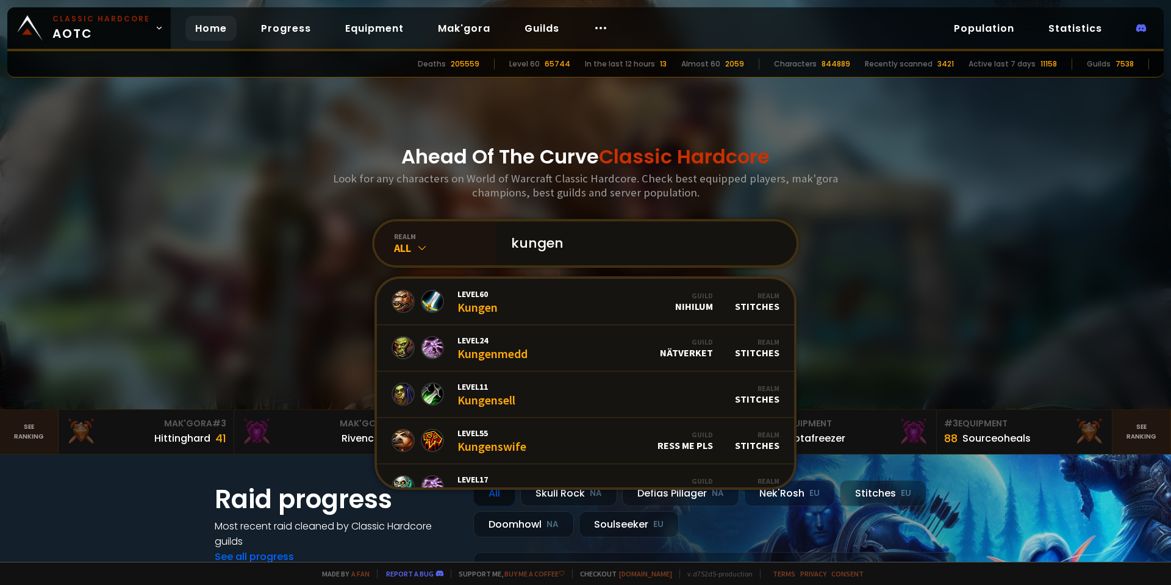 This screenshot has width=1171, height=585. What do you see at coordinates (477, 294) in the screenshot?
I see `span: Level 60` at bounding box center [477, 294].